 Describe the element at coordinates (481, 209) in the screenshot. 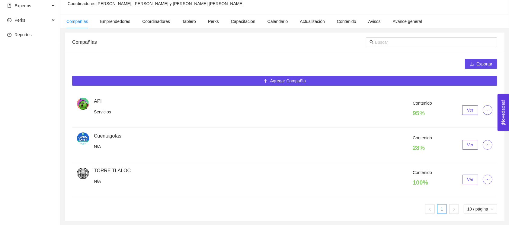

I see `span: 10 / página` at that location.